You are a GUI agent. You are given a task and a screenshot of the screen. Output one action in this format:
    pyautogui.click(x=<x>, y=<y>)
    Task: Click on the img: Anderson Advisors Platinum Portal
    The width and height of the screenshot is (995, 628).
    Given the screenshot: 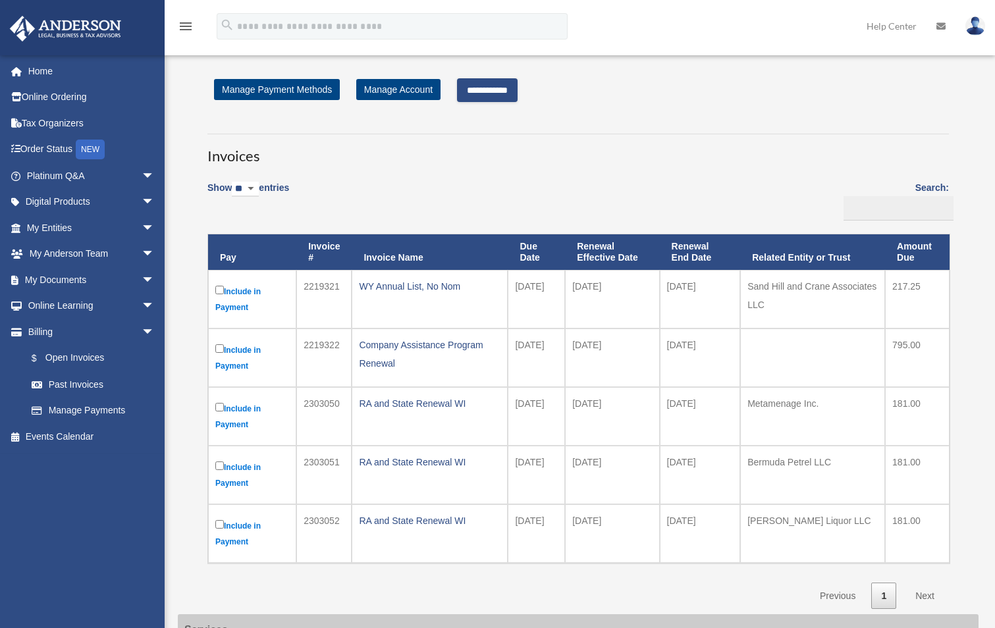 What is the action you would take?
    pyautogui.click(x=65, y=28)
    